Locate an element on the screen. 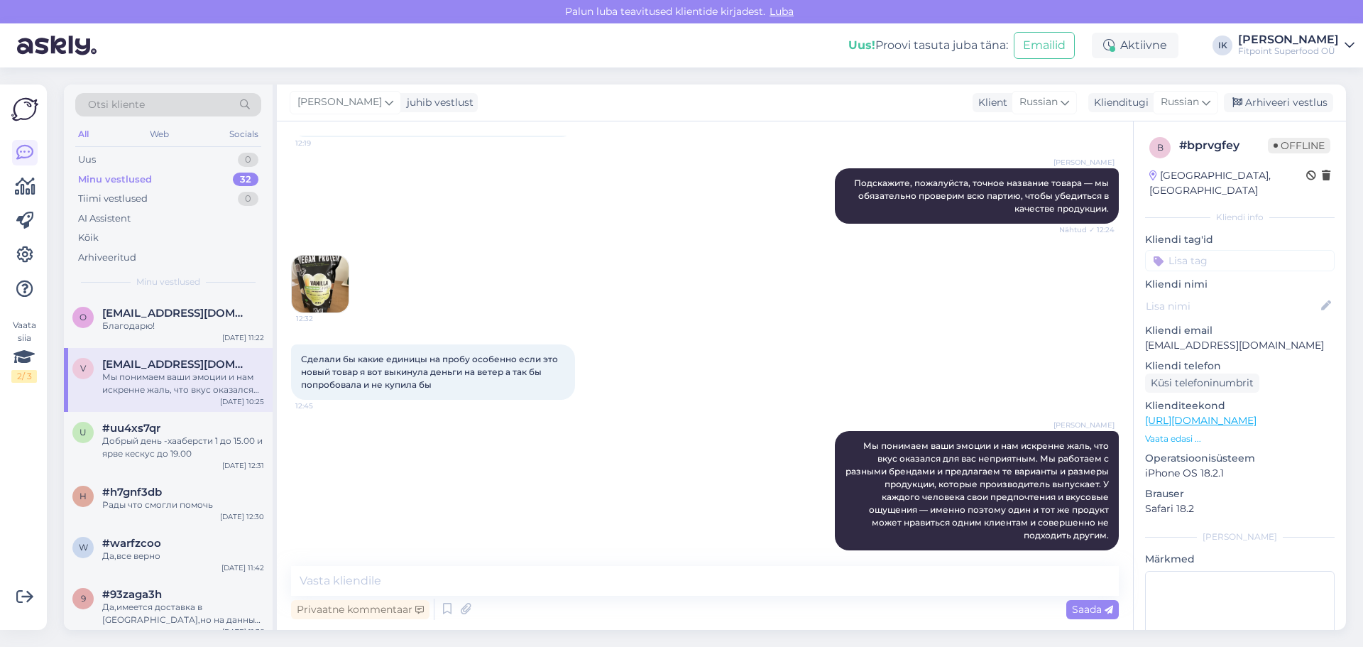  p: Märkmed is located at coordinates (1240, 559).